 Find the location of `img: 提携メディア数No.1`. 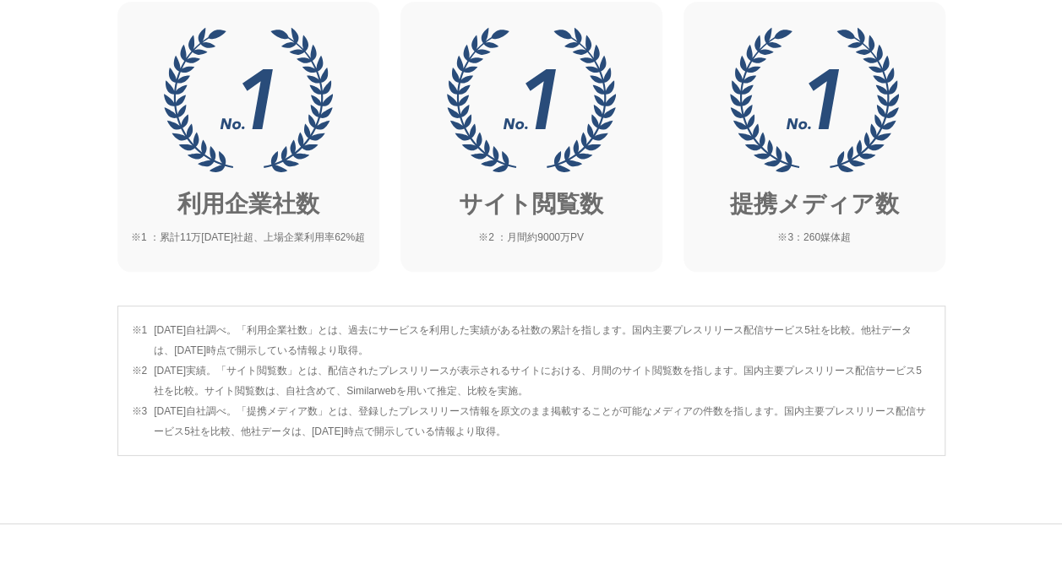

img: 提携メディア数No.1 is located at coordinates (814, 100).